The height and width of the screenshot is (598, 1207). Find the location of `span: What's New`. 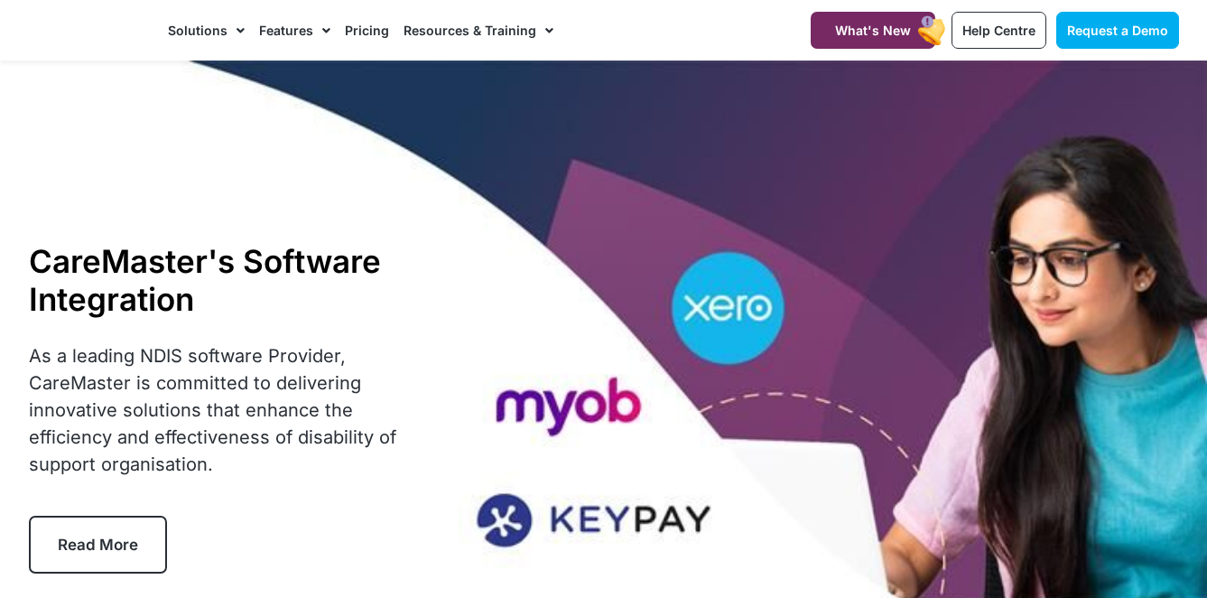

span: What's New is located at coordinates (873, 30).